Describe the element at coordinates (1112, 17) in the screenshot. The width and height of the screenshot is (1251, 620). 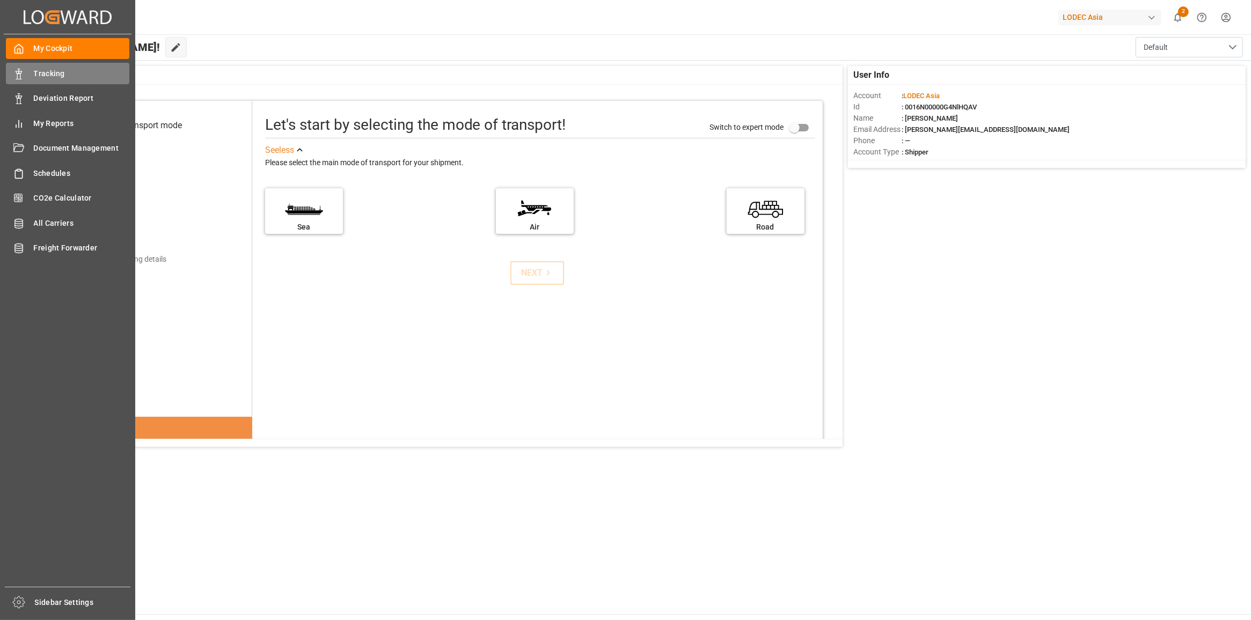
I see `button: LODEC Asia` at that location.